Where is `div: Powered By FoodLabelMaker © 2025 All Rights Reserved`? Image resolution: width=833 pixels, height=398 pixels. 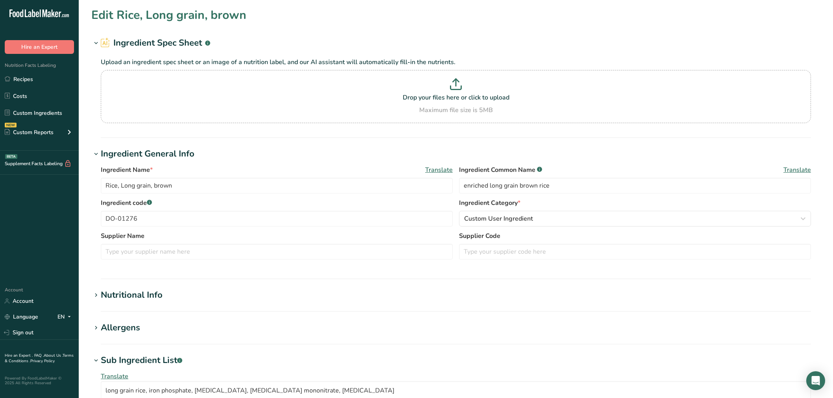 div: Powered By FoodLabelMaker © 2025 All Rights Reserved is located at coordinates (39, 381).